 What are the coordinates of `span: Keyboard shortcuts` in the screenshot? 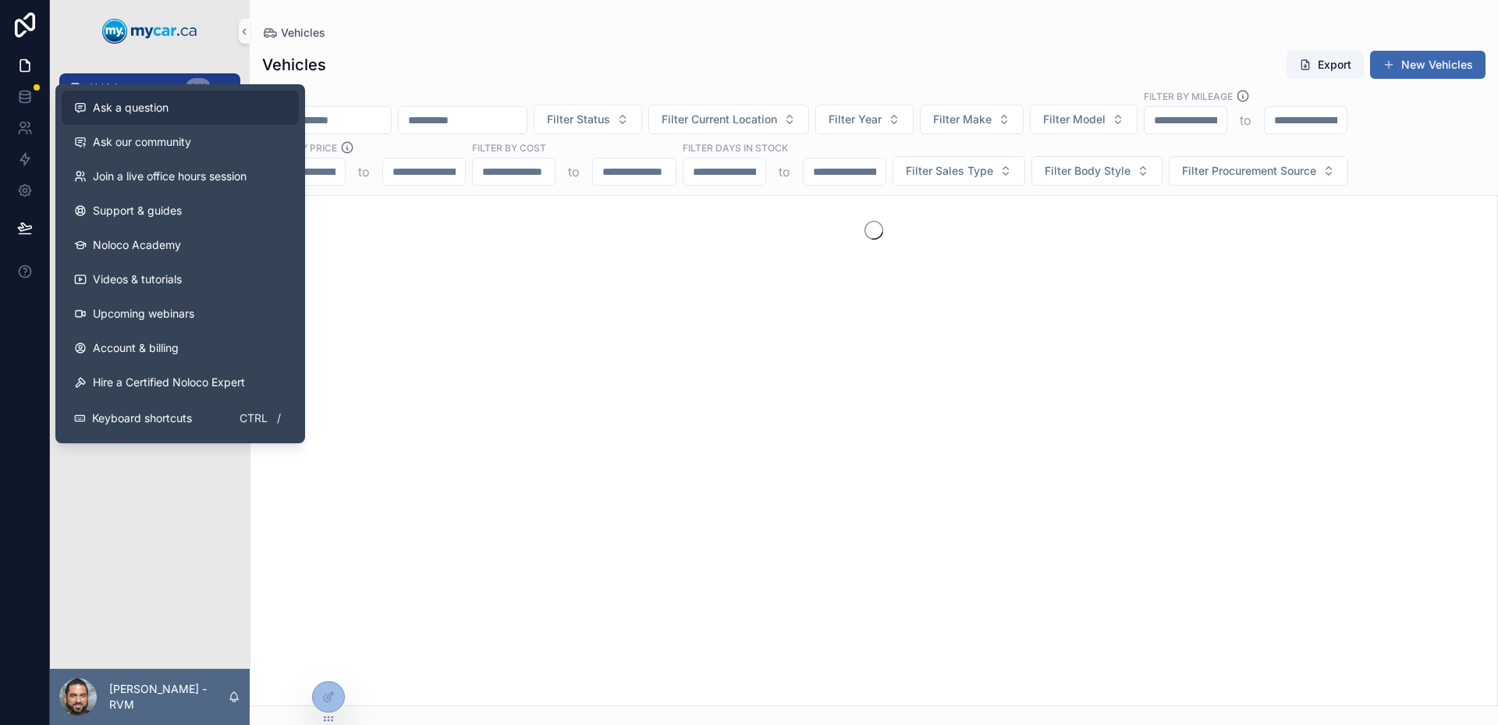 It's located at (142, 418).